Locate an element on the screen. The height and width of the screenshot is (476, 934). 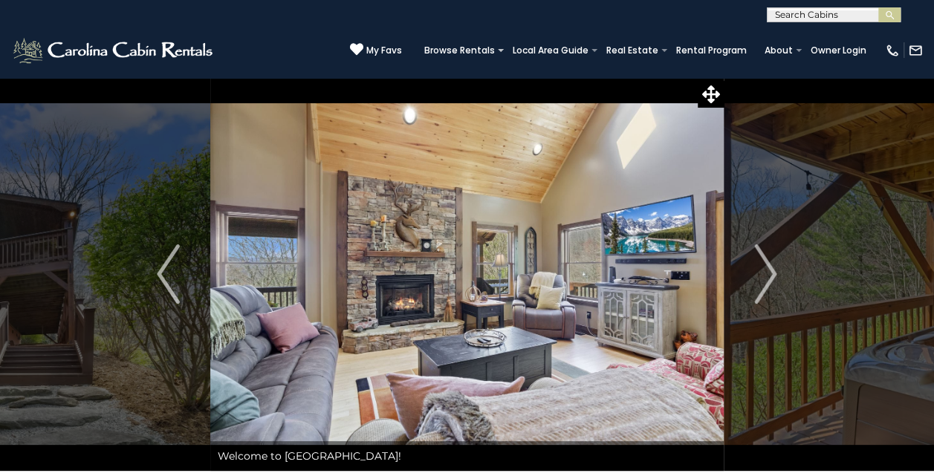
img: mail-regular-white.png is located at coordinates (915, 51).